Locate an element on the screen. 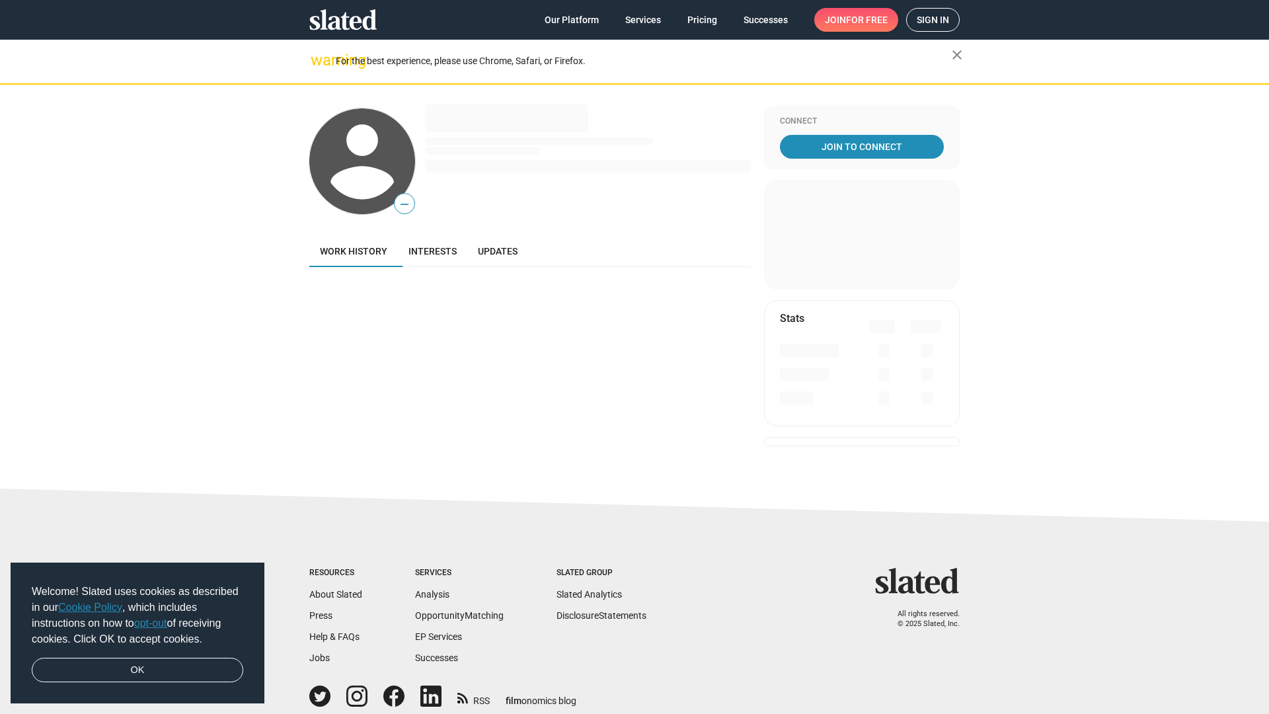 Image resolution: width=1269 pixels, height=714 pixels. a: opt-out is located at coordinates (151, 623).